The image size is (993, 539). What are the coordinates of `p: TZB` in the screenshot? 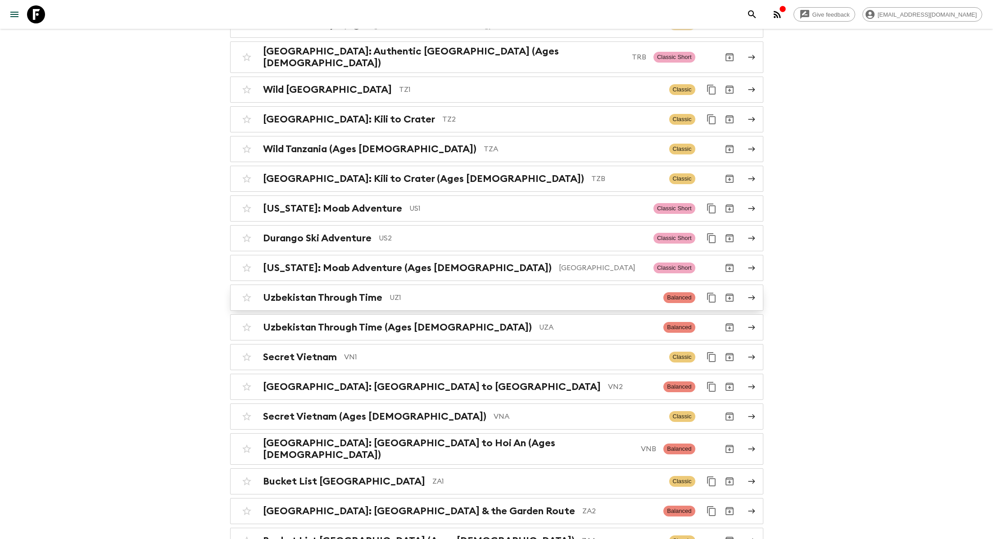 It's located at (626, 179).